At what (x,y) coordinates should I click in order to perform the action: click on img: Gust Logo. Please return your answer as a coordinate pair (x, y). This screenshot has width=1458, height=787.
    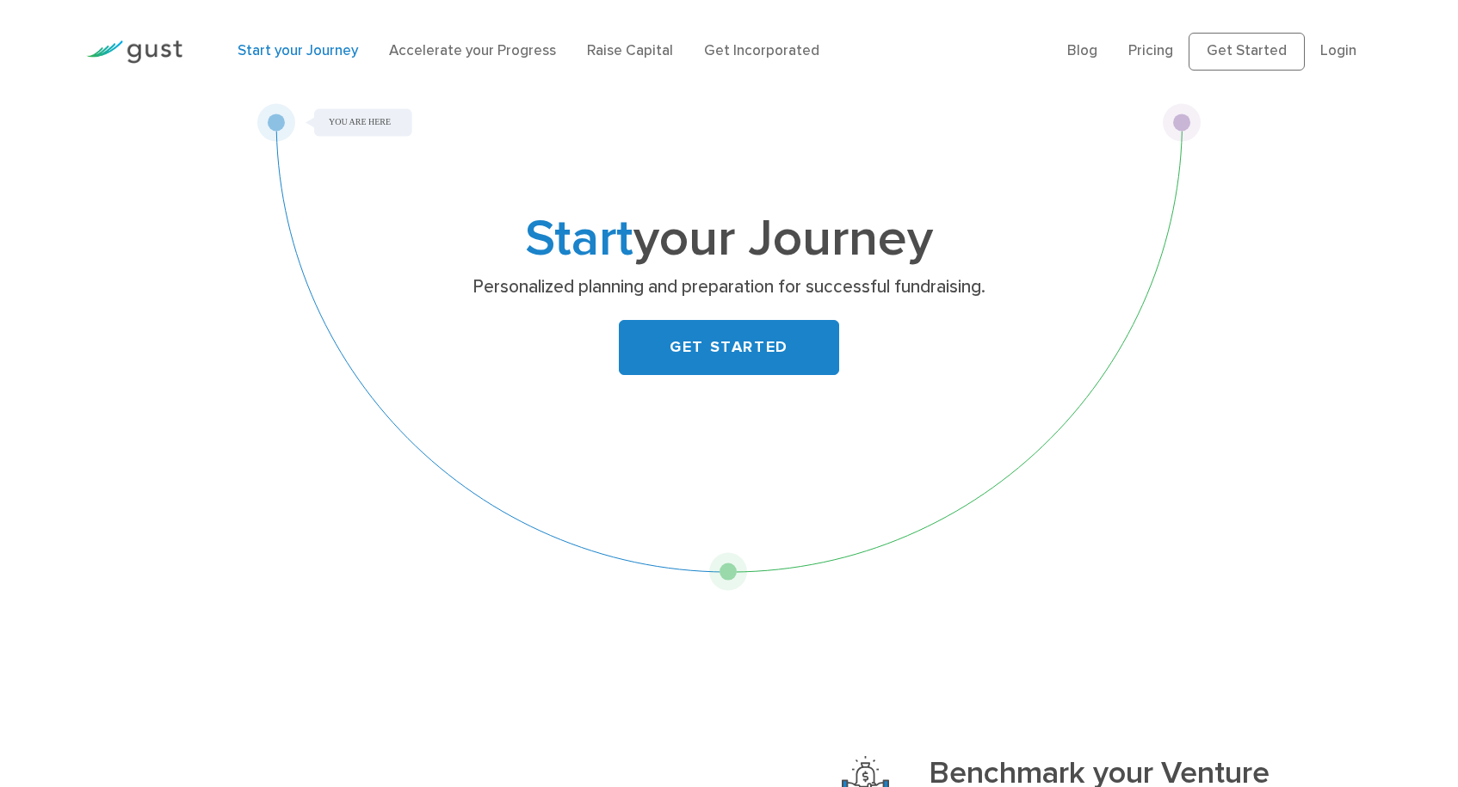
    Looking at the image, I should click on (134, 52).